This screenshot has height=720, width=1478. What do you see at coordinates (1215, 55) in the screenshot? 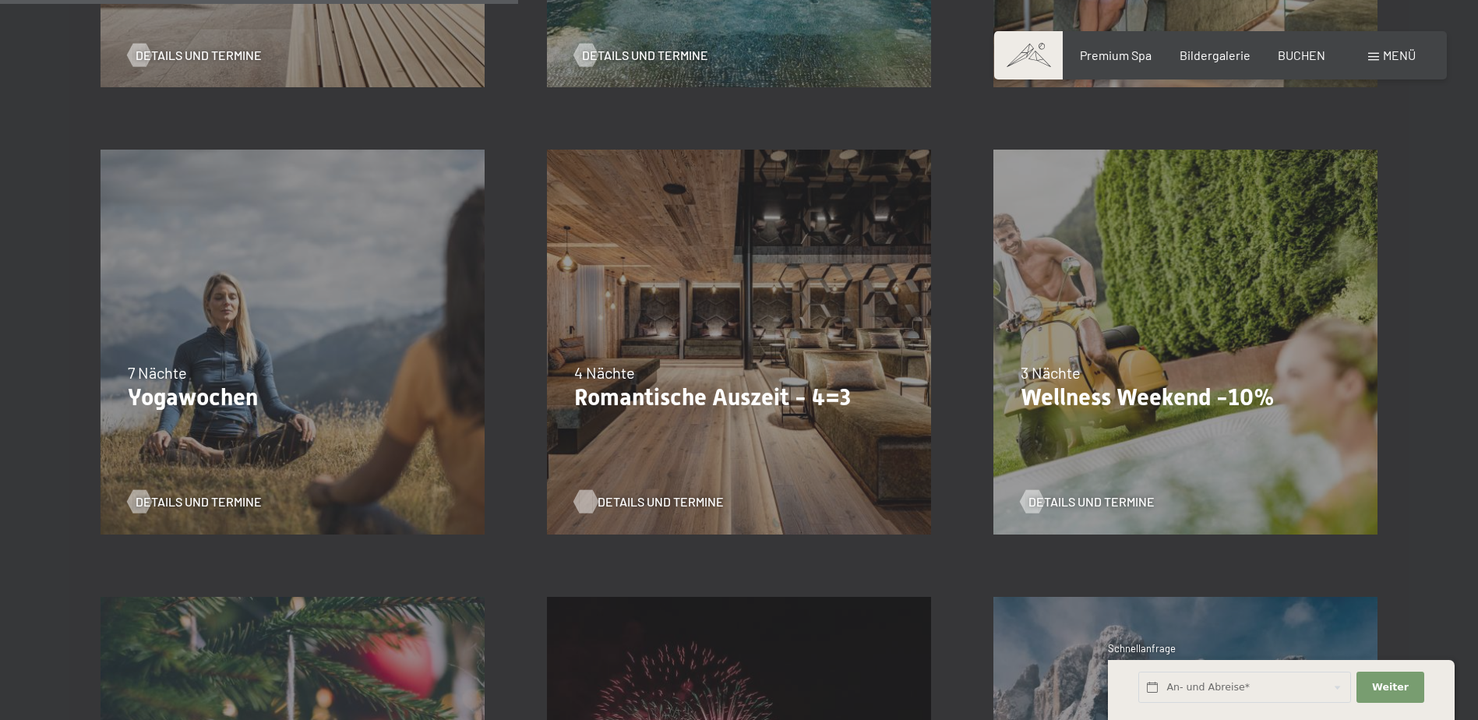
I see `a: Bildergalerie` at bounding box center [1215, 55].